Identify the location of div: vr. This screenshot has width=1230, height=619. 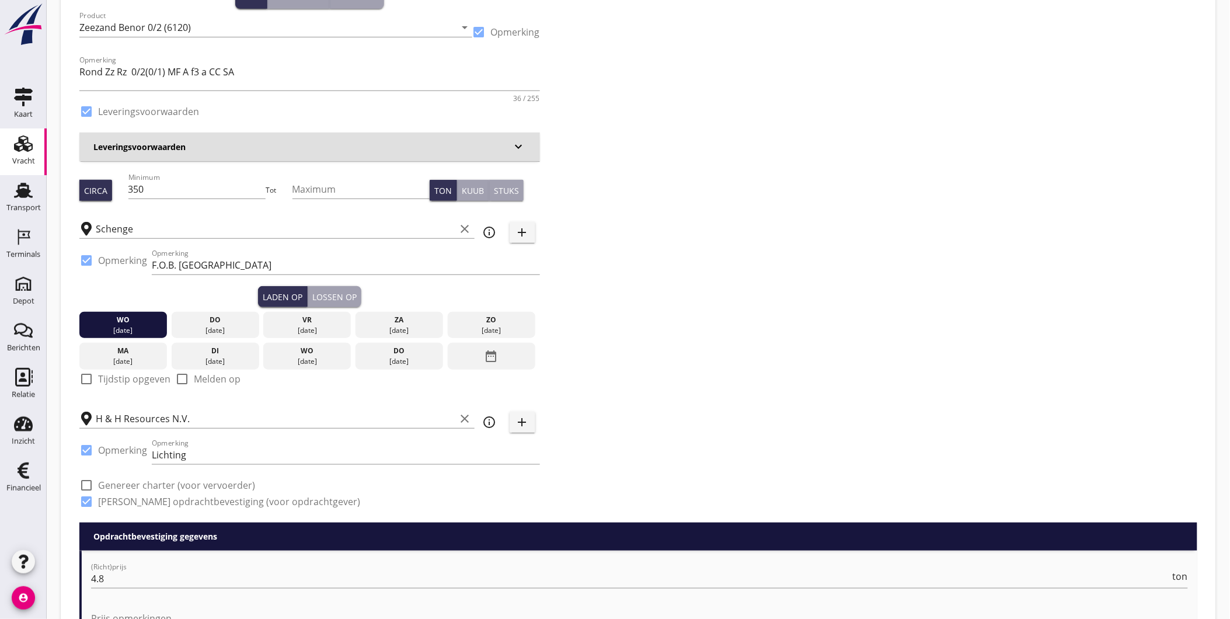
(307, 320).